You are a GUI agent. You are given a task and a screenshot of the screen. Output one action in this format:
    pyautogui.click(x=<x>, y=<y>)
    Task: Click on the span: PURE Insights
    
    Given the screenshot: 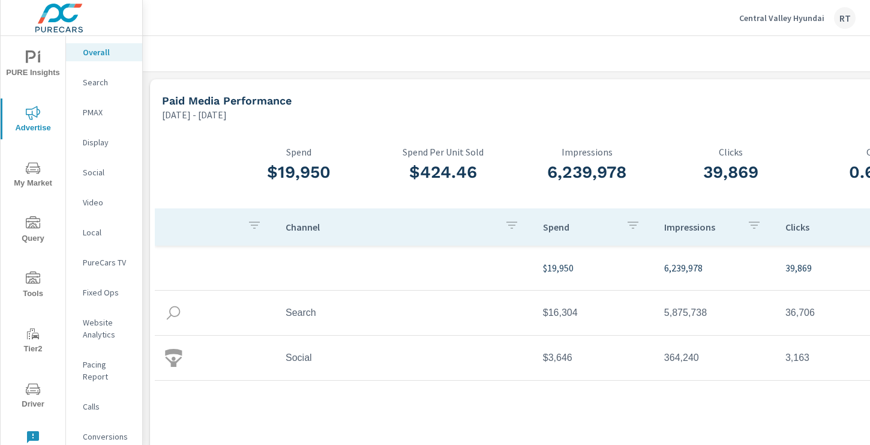 What is the action you would take?
    pyautogui.click(x=33, y=65)
    